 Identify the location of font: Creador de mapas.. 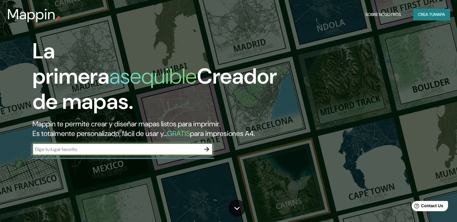
(155, 89).